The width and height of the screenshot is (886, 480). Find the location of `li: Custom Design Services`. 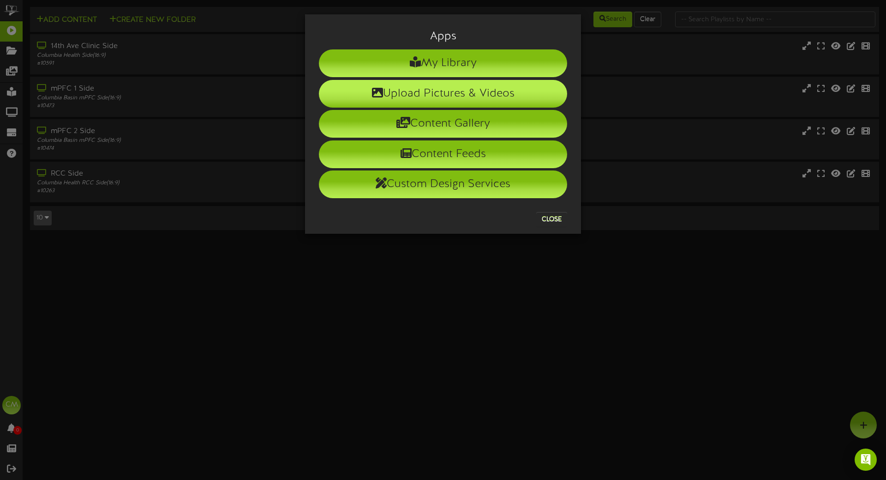

li: Custom Design Services is located at coordinates (443, 184).